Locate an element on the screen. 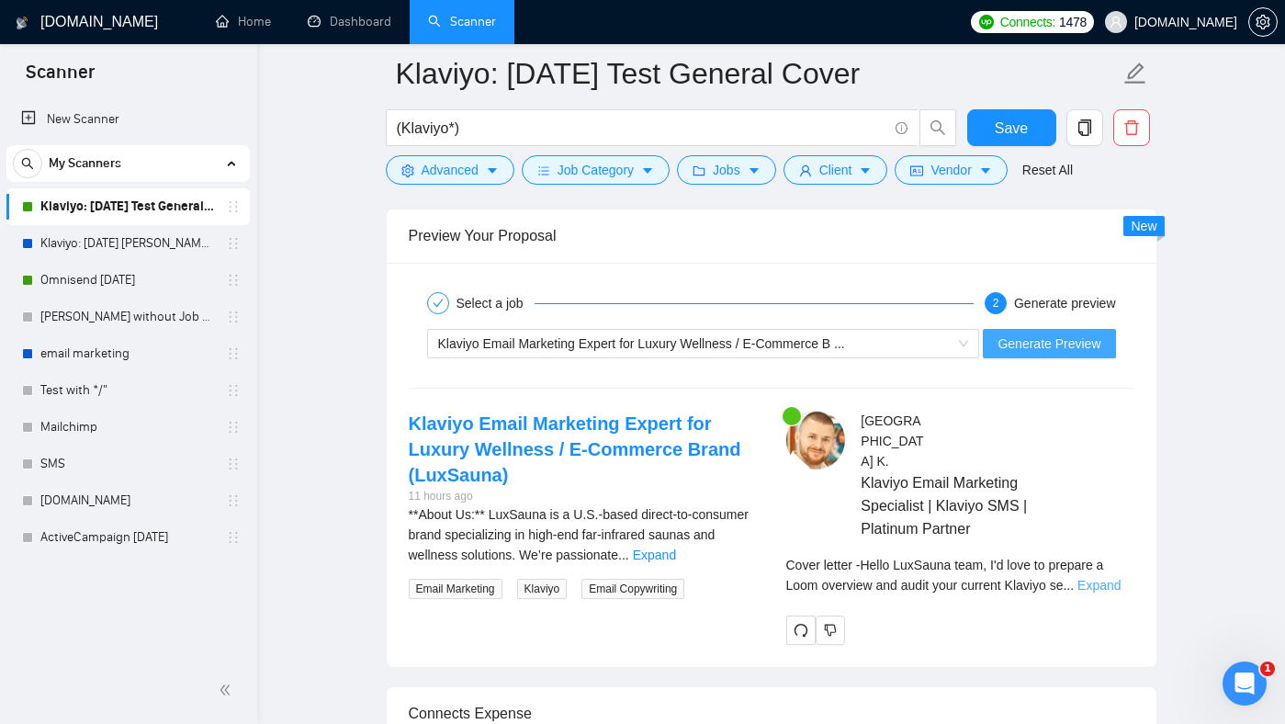 This screenshot has width=1285, height=724. span: 1478 is located at coordinates (1073, 22).